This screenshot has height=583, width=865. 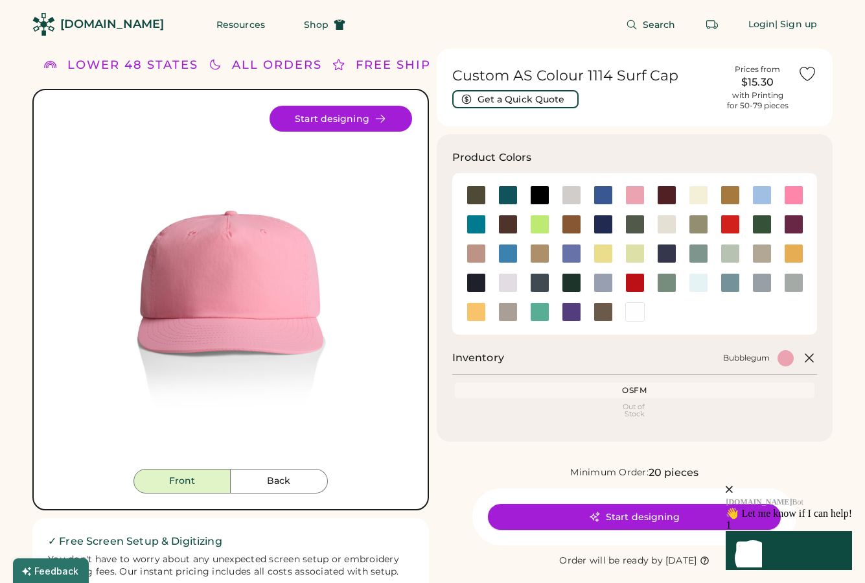 I want to click on h3: Product Colors, so click(x=492, y=157).